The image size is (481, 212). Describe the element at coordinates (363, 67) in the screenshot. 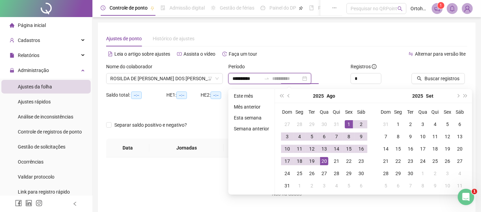

I see `span: Registros` at that location.